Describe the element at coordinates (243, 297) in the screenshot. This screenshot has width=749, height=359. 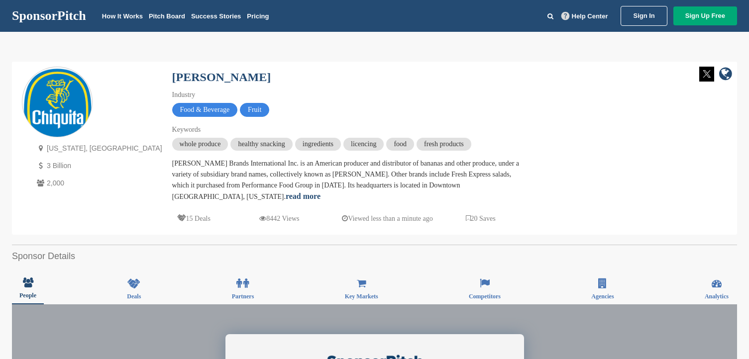
I see `span: Partners` at that location.